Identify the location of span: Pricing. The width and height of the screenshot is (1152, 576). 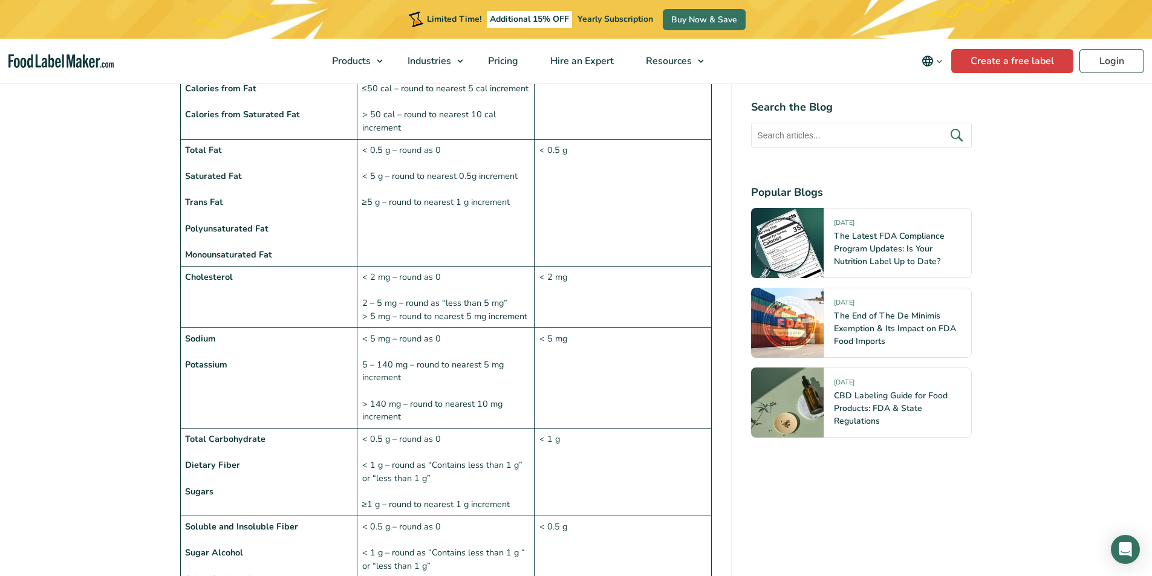
(502, 61).